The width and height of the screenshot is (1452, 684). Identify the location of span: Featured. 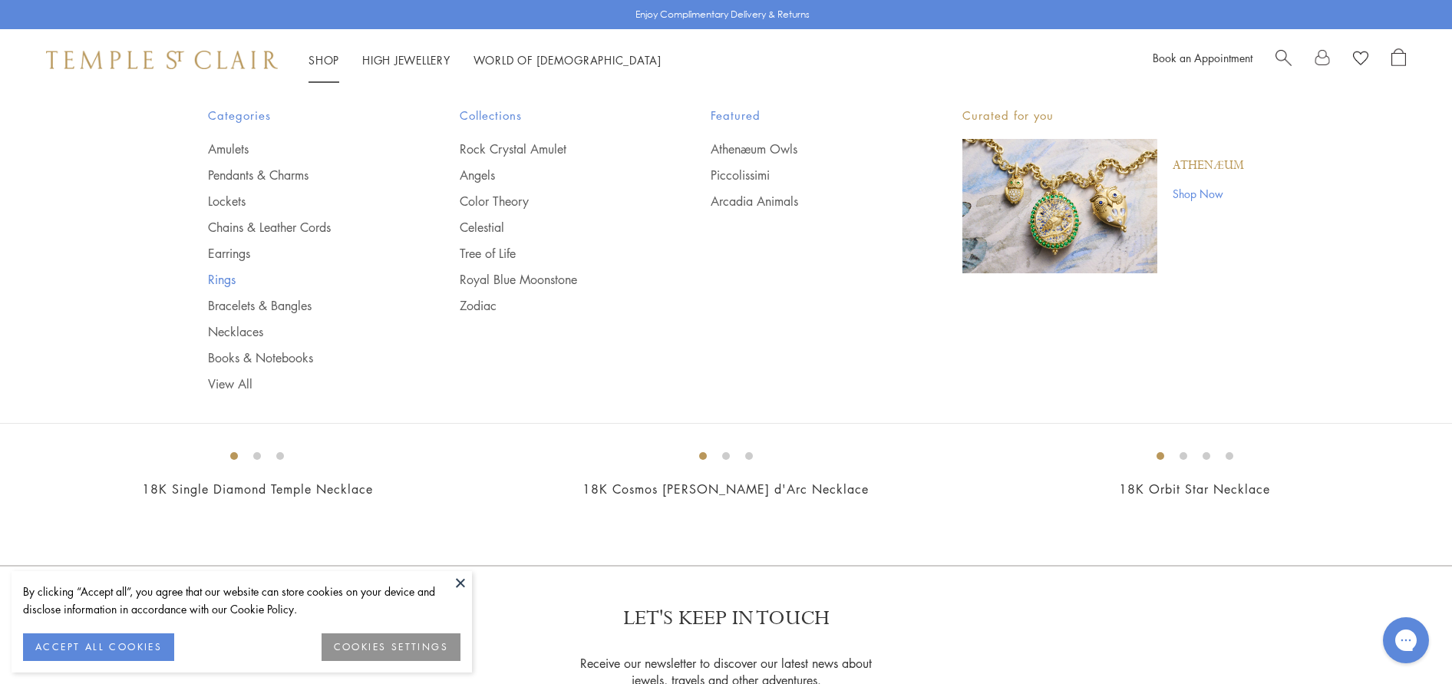
(806, 115).